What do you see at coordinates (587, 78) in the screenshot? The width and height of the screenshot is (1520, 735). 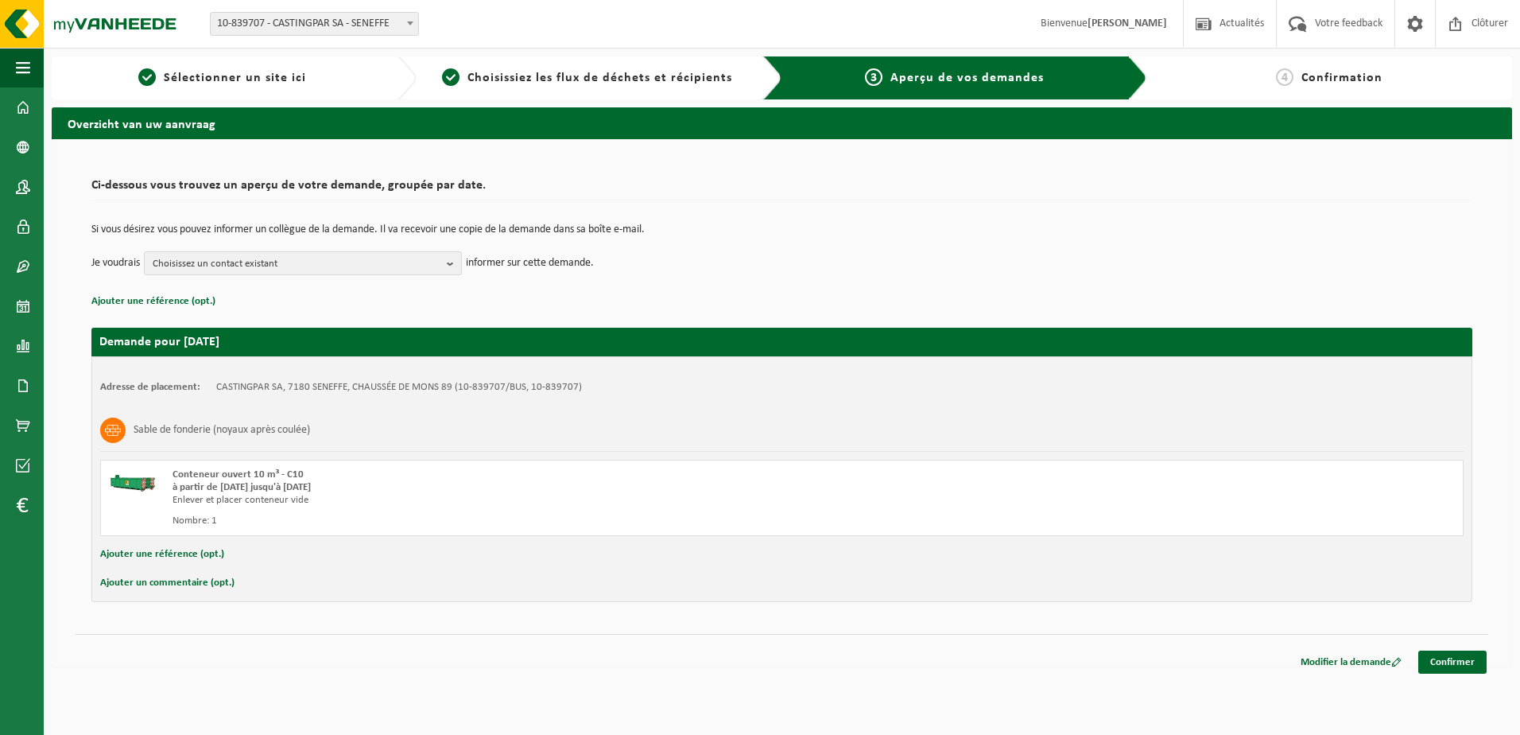 I see `a: 2Choisissiez les flux de déchets et récipients` at bounding box center [587, 78].